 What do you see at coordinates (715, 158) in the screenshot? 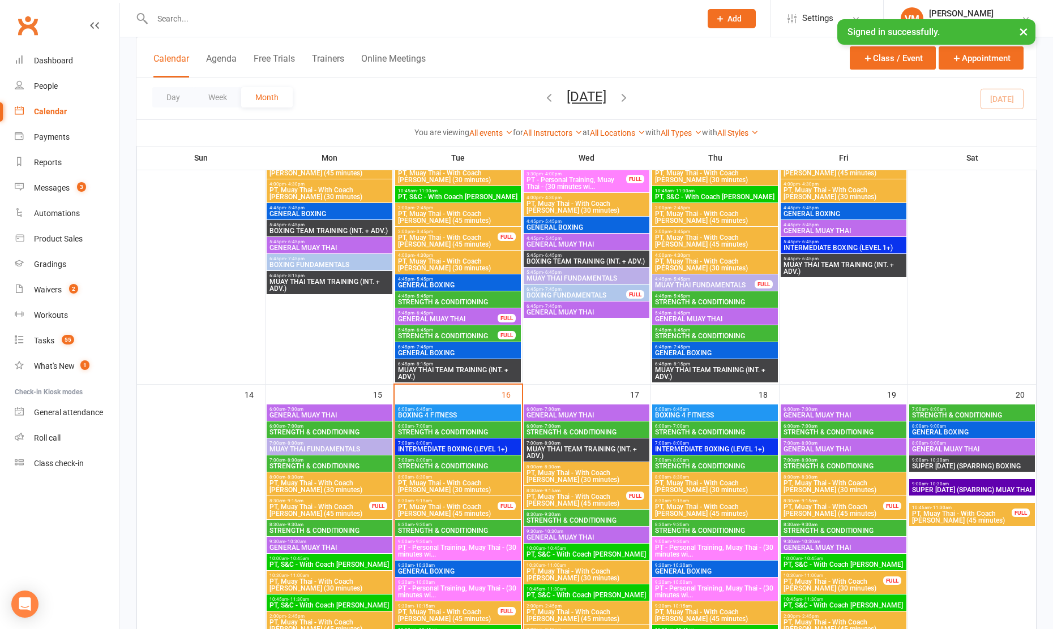
I see `th: Thu` at bounding box center [715, 158].